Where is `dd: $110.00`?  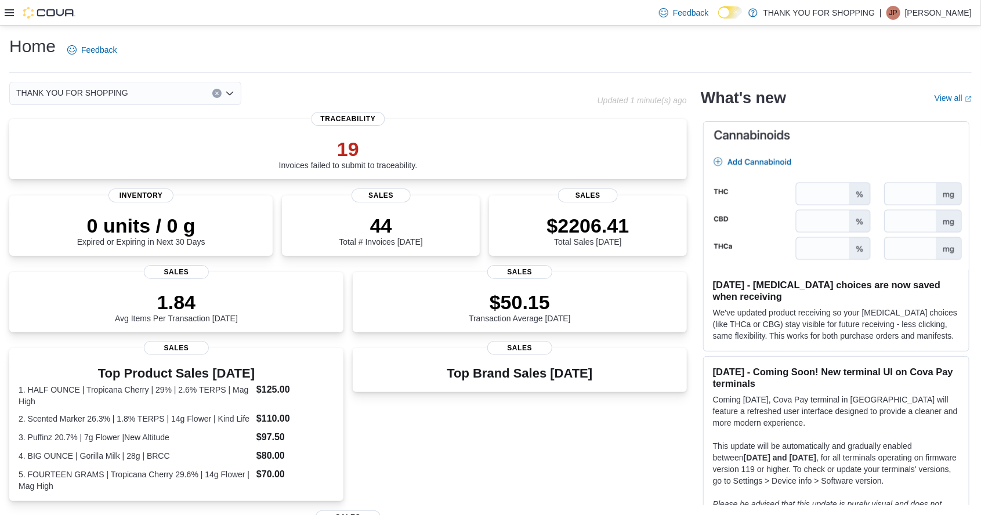 dd: $110.00 is located at coordinates (295, 419).